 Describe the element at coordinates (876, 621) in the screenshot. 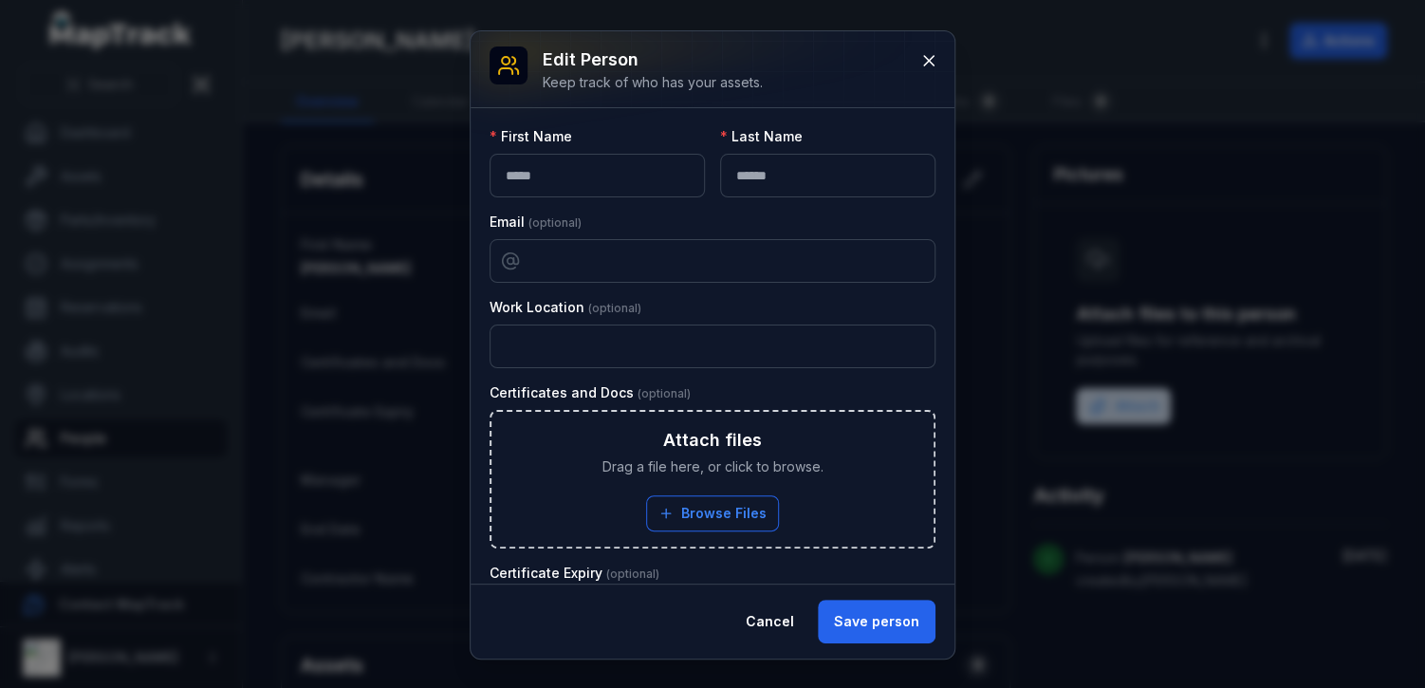

I see `button: Save person` at that location.